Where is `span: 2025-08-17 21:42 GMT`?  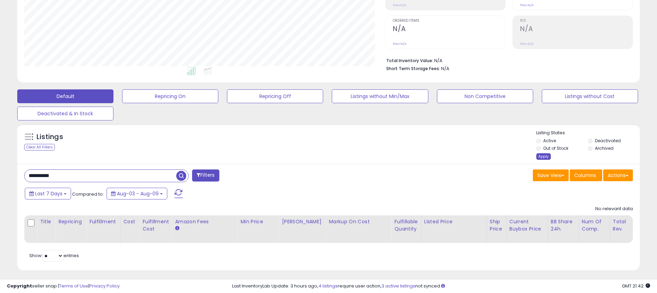
span: 2025-08-17 21:42 GMT is located at coordinates (636, 286).